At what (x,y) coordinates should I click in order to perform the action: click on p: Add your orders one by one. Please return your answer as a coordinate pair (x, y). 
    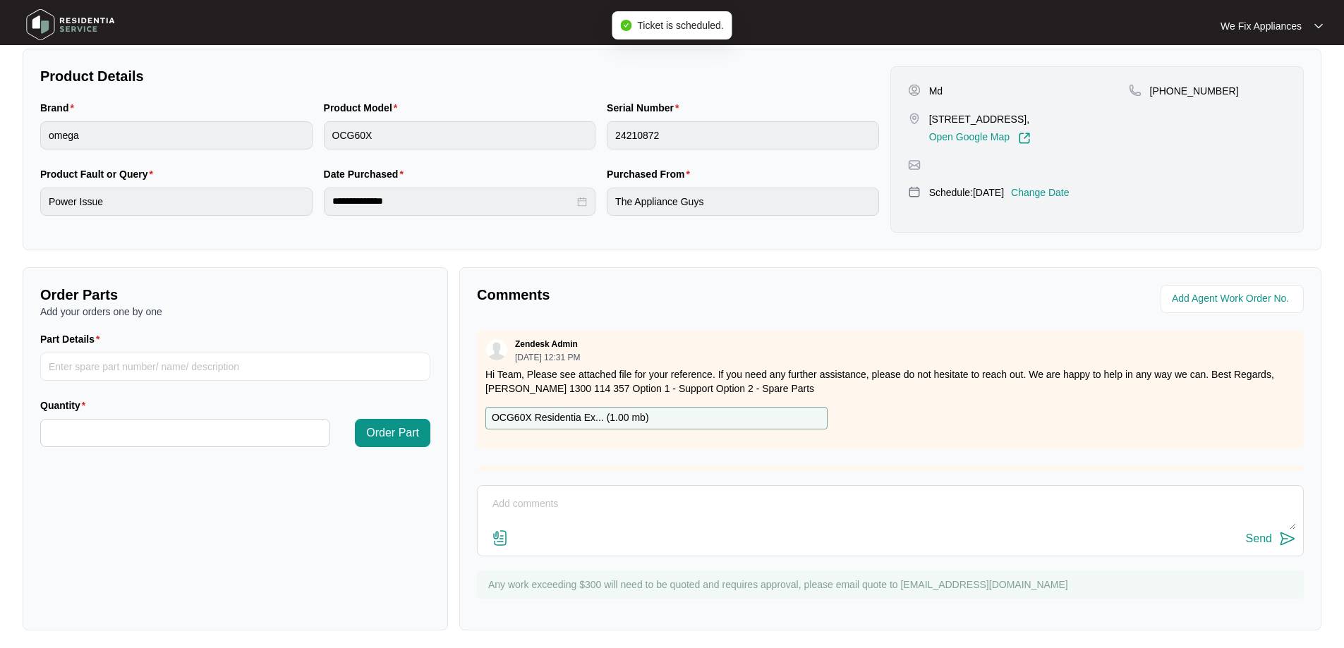
    Looking at the image, I should click on (235, 312).